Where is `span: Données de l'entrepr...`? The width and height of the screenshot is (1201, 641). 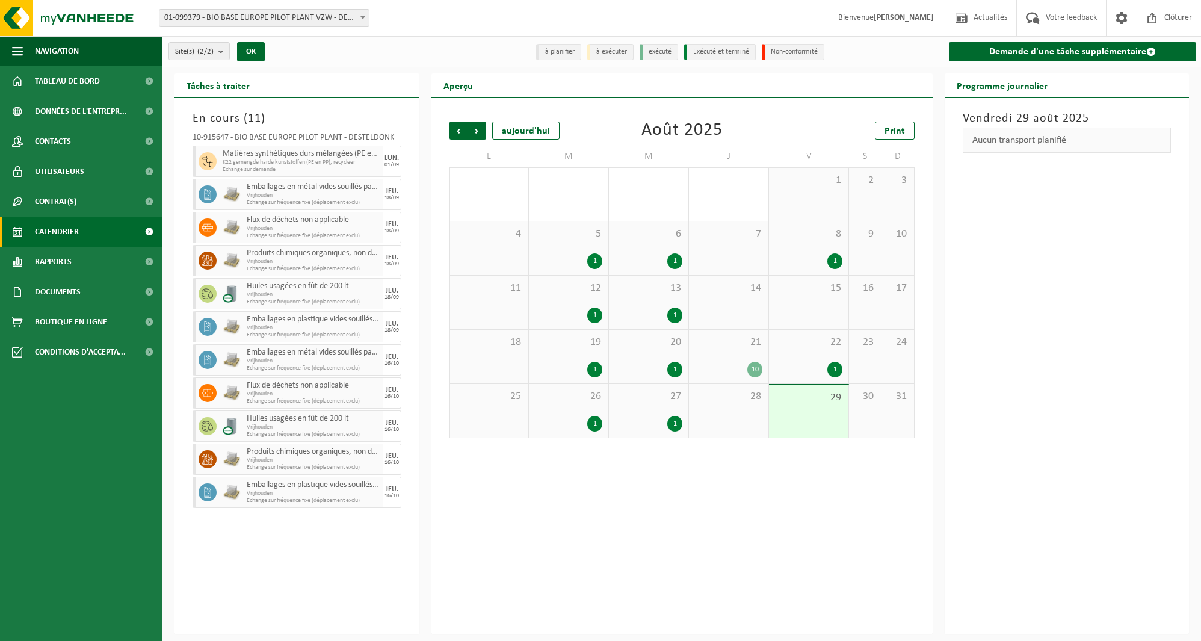
span: Données de l'entrepr... is located at coordinates (81, 111).